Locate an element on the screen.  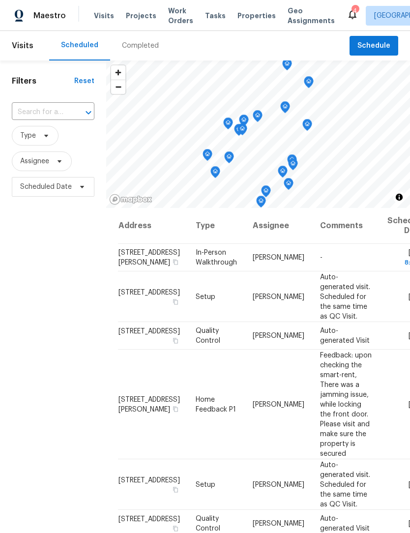
span: Feedback: upon checking the smart-rent, There was a jamming issue, while locking the front door. ... is located at coordinates (346, 404).